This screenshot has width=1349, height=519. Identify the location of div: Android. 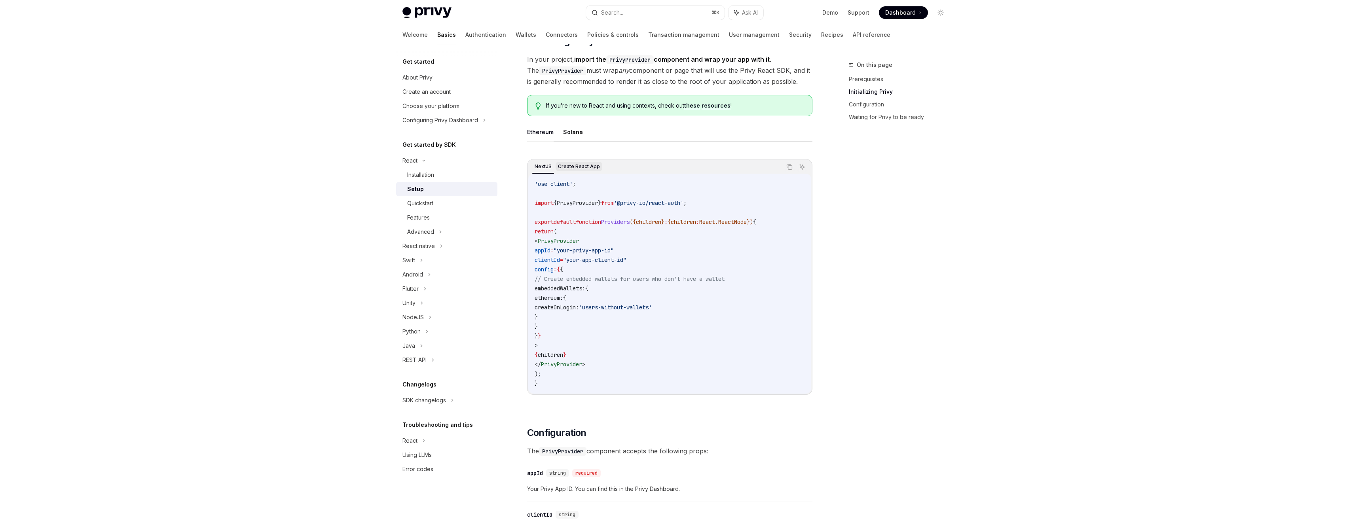
(413, 275).